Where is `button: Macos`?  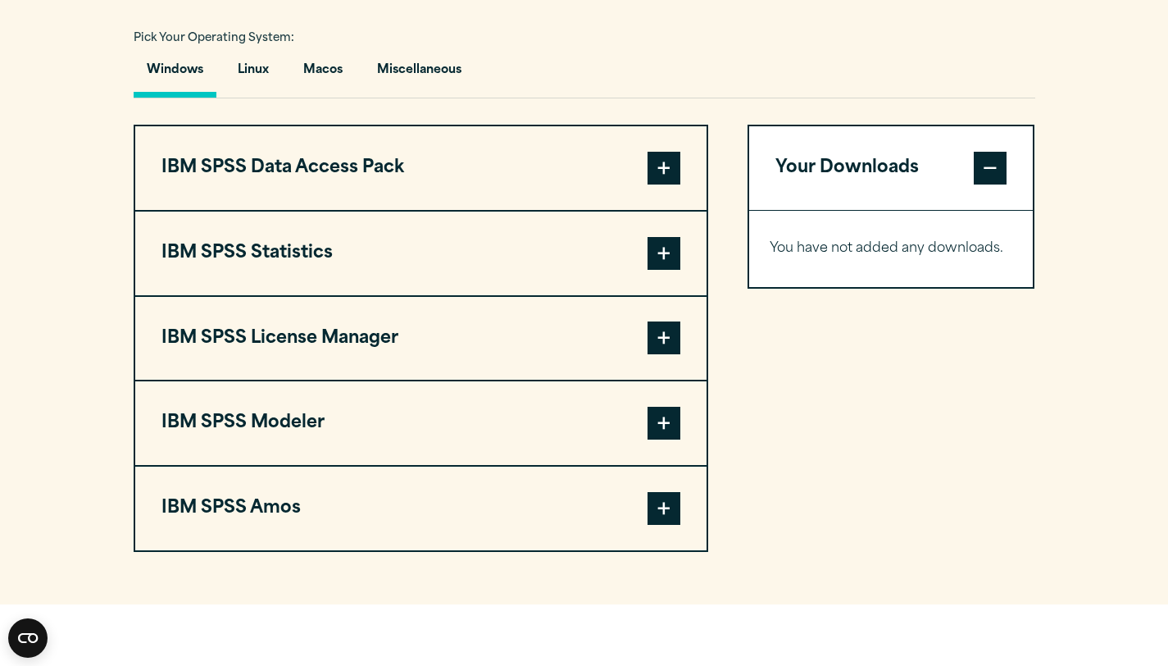
button: Macos is located at coordinates (323, 74).